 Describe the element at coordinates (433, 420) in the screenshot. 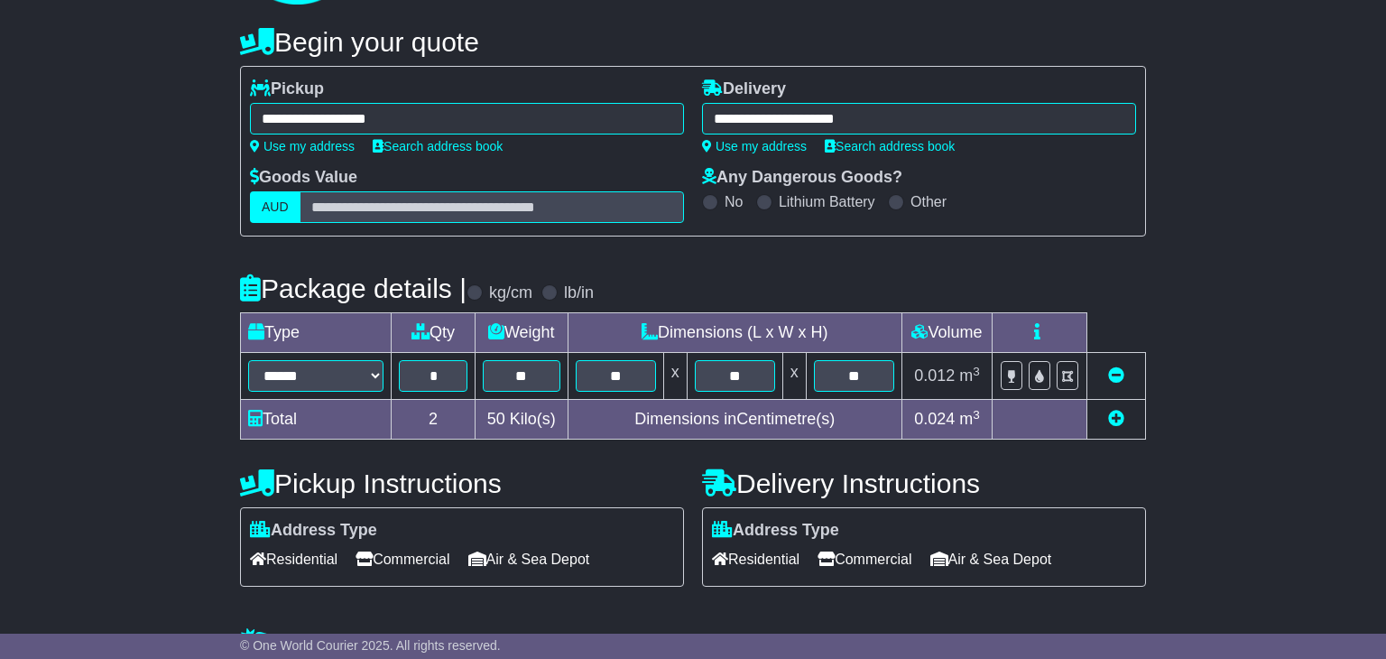

I see `td: 2` at that location.